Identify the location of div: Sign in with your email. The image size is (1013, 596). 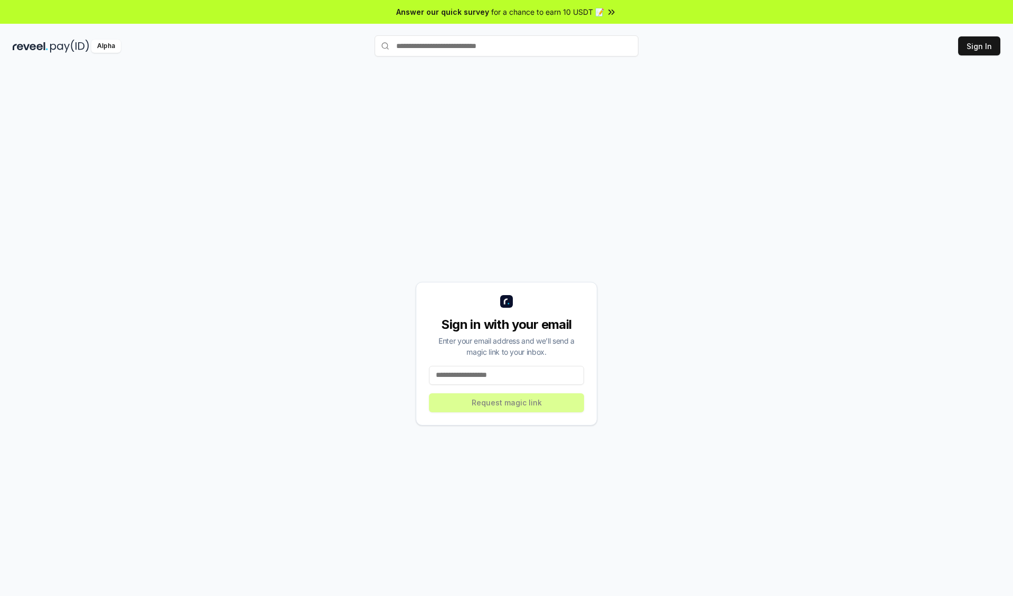
(506, 324).